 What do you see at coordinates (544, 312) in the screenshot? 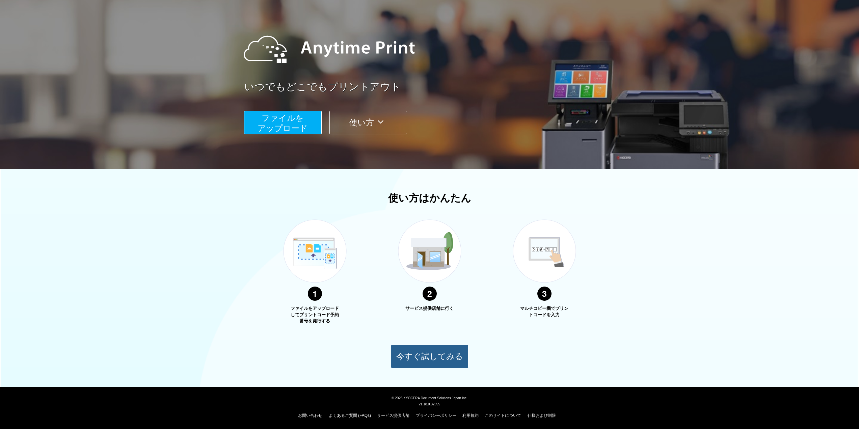
I see `p: マルチコピー機でプリントコードを入力` at bounding box center [544, 312].